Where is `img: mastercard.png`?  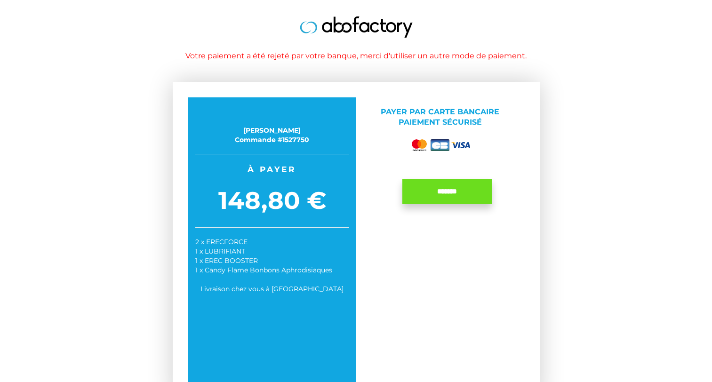
img: mastercard.png is located at coordinates (419, 145).